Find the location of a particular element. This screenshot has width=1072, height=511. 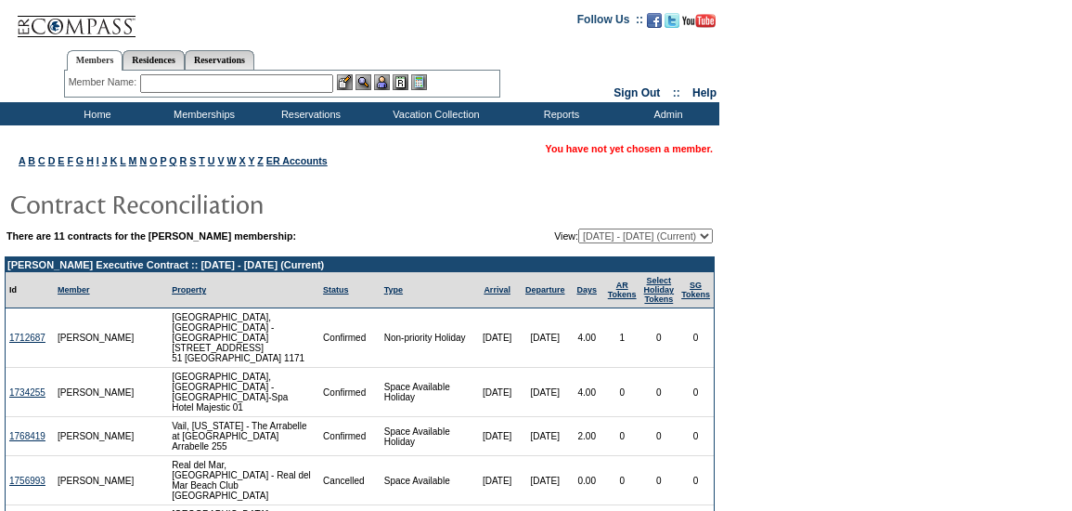

a: A is located at coordinates (21, 161).